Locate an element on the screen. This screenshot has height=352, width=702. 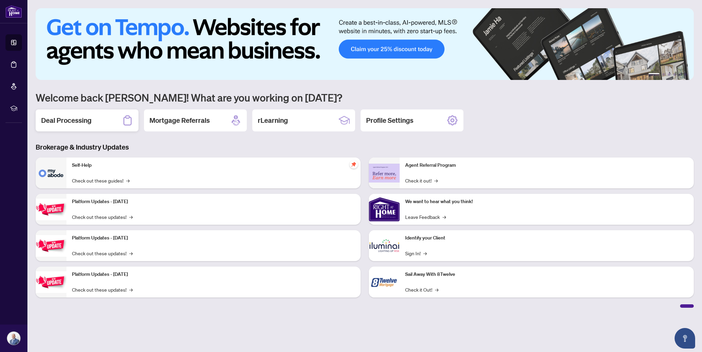
img: logo is located at coordinates (14, 11).